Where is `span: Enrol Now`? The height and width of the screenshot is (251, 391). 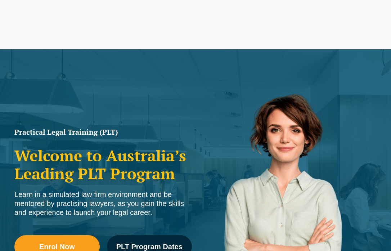 span: Enrol Now is located at coordinates (57, 246).